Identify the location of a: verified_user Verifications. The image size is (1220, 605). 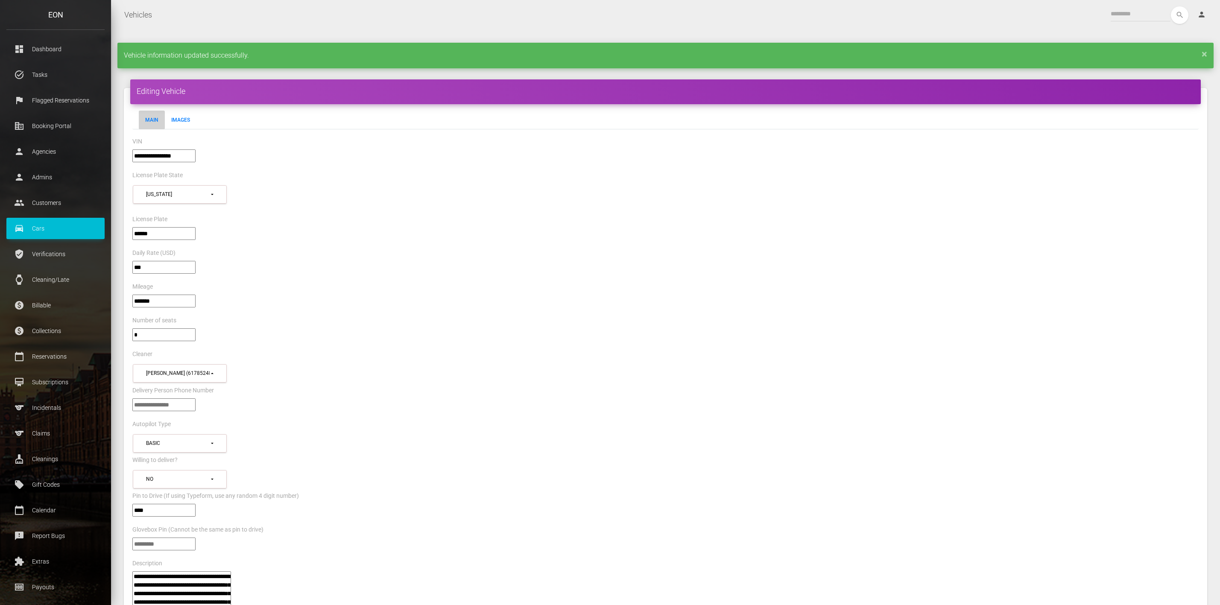
(55, 254).